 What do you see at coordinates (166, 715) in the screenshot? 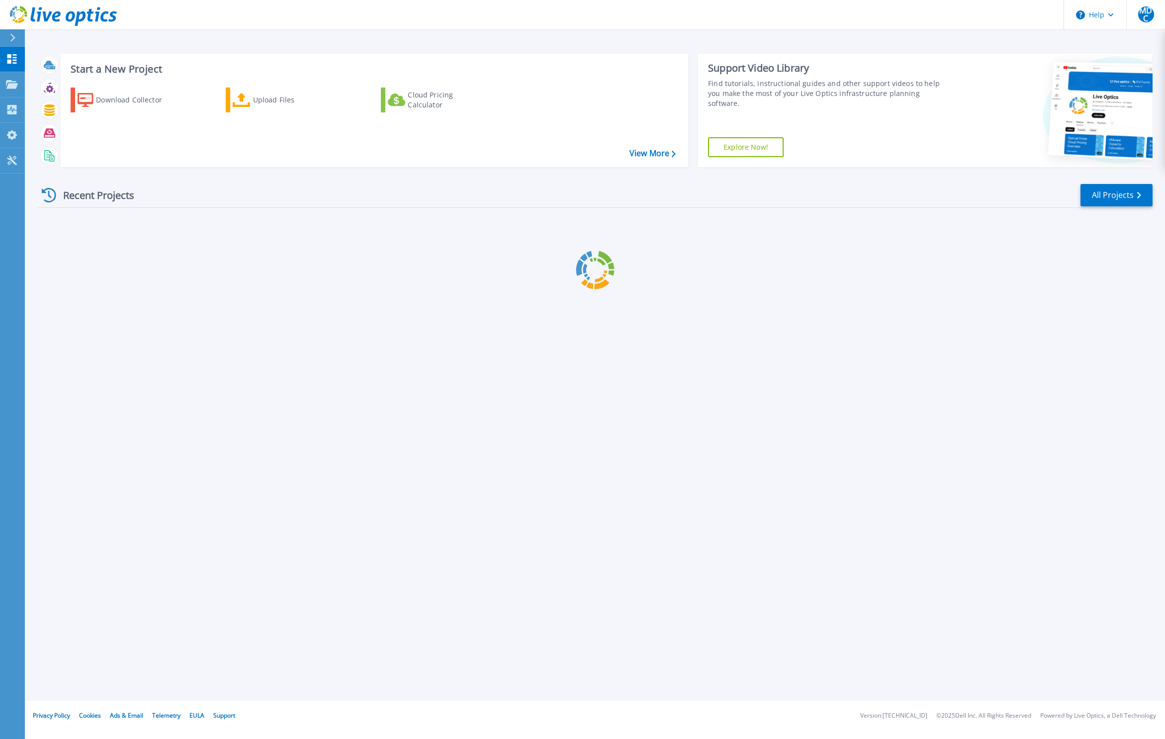
I see `a: Telemetry` at bounding box center [166, 715].